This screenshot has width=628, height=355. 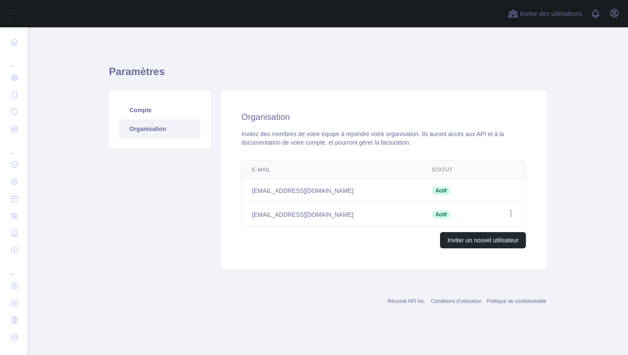 I want to click on font: Invitez des membres de votre équipe à rejoindre votre organisation. Ils auront accès aux API et à..., so click(x=373, y=138).